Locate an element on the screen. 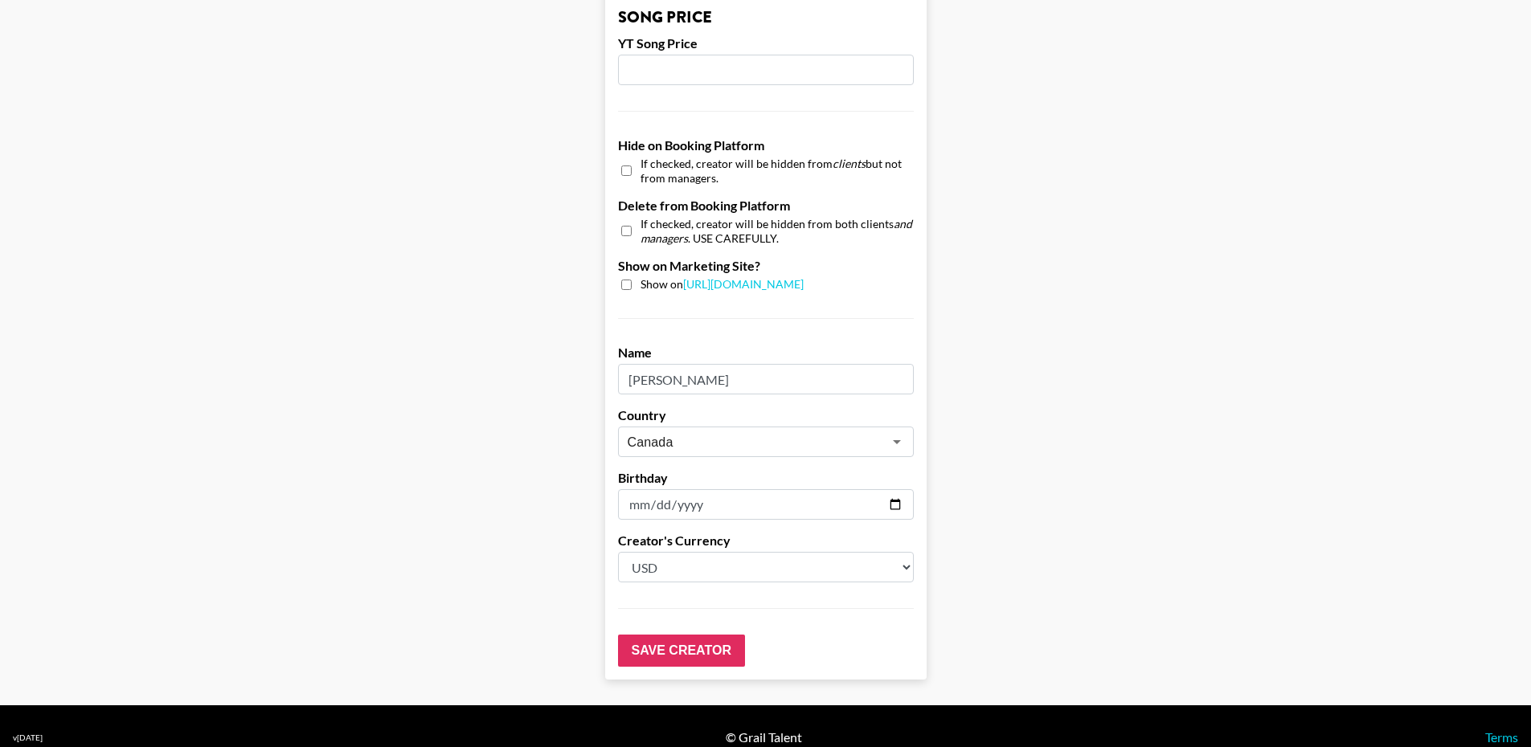  div: © Grail Talent is located at coordinates (764, 738).